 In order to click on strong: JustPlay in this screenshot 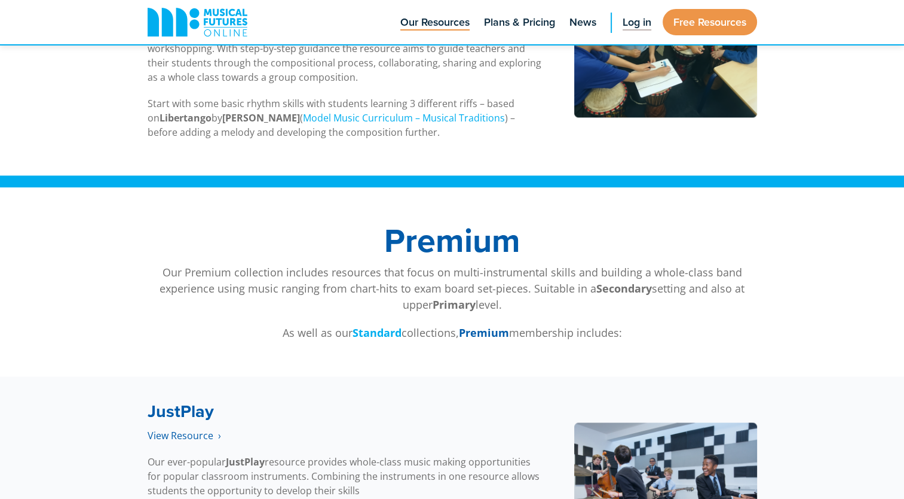, I will do `click(245, 461)`.